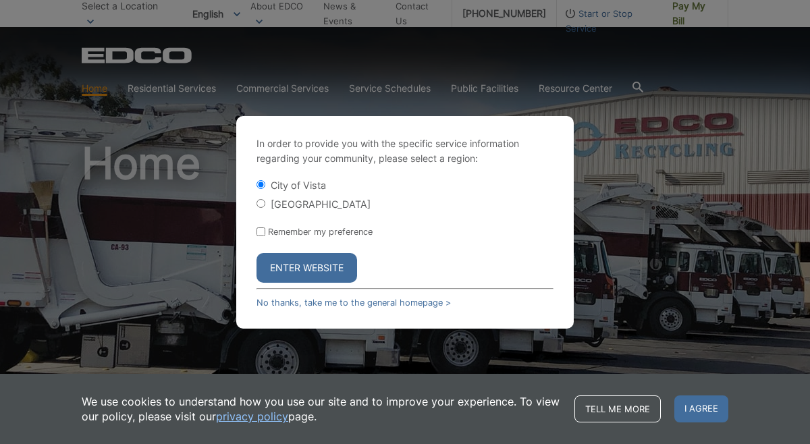 The image size is (810, 444). Describe the element at coordinates (298, 185) in the screenshot. I see `label: City of Vista` at that location.